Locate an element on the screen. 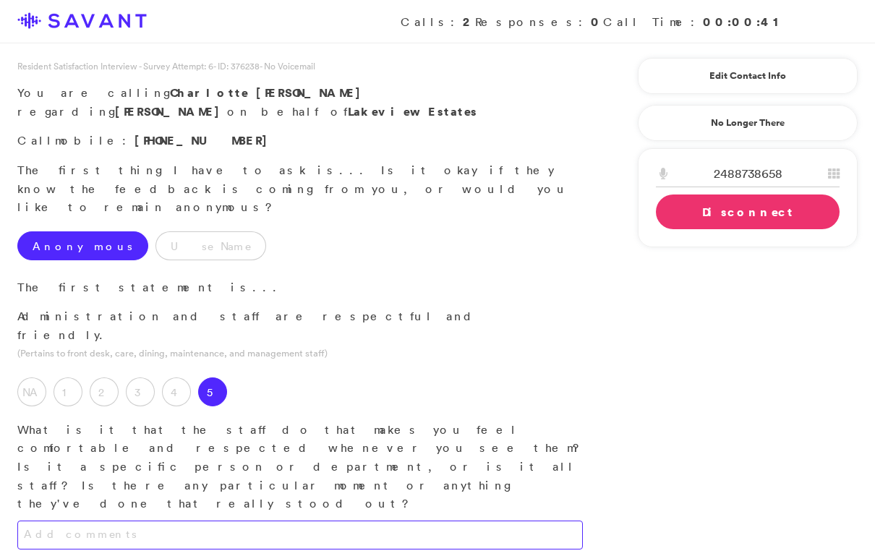  strong: 0 is located at coordinates (597, 22).